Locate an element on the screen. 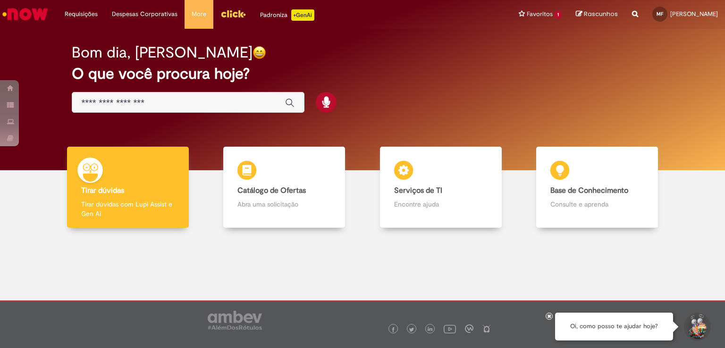 This screenshot has height=348, width=725. span: Despesas Corporativas is located at coordinates (144, 14).